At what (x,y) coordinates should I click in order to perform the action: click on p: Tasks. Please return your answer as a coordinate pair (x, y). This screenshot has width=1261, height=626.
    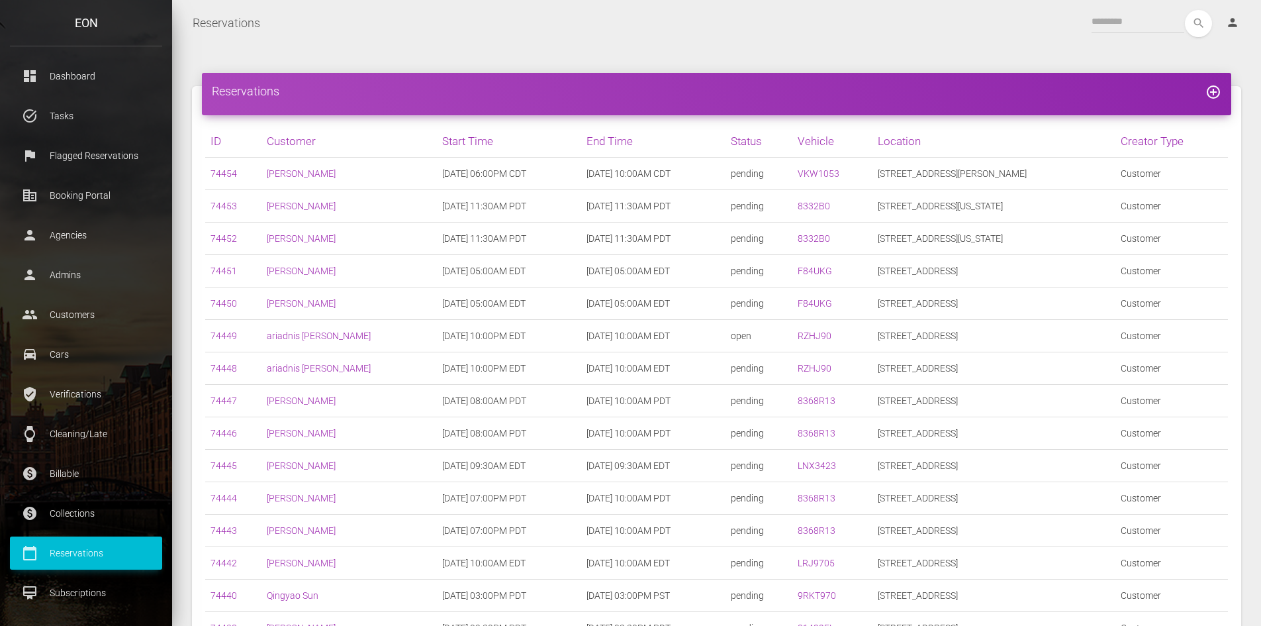
    Looking at the image, I should click on (86, 116).